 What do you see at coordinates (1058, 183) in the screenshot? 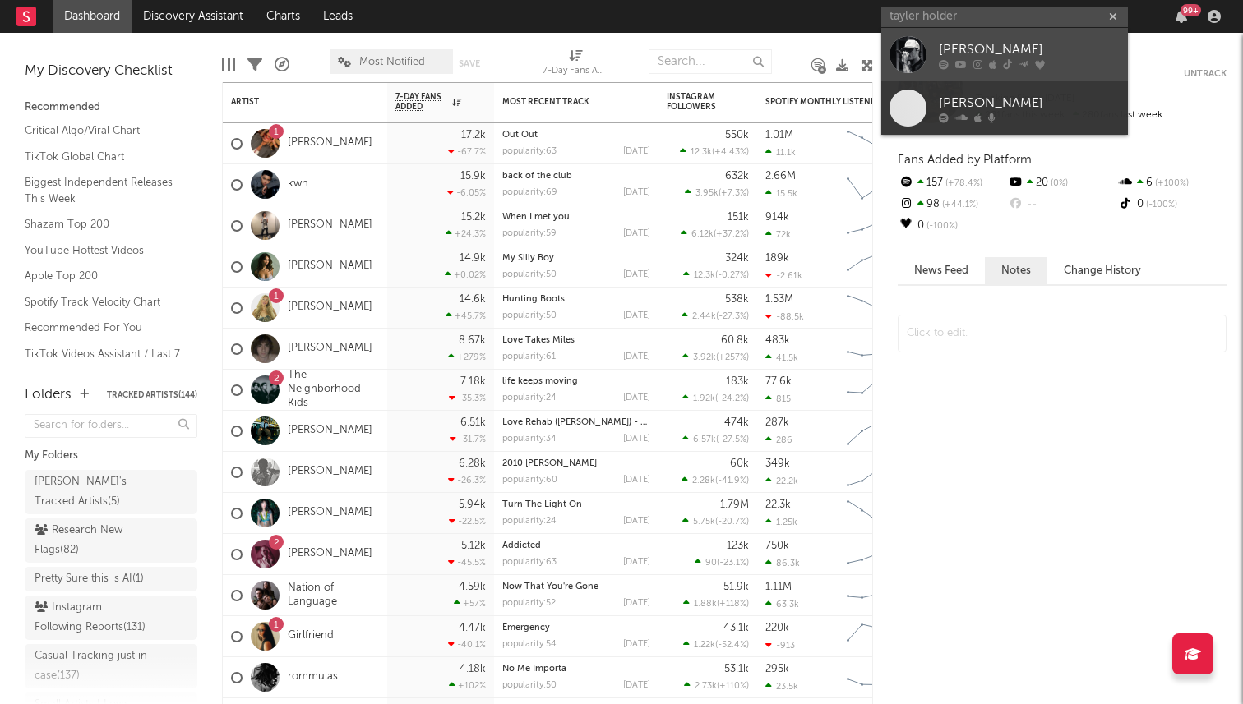
I see `span: 0 %` at bounding box center [1058, 183].